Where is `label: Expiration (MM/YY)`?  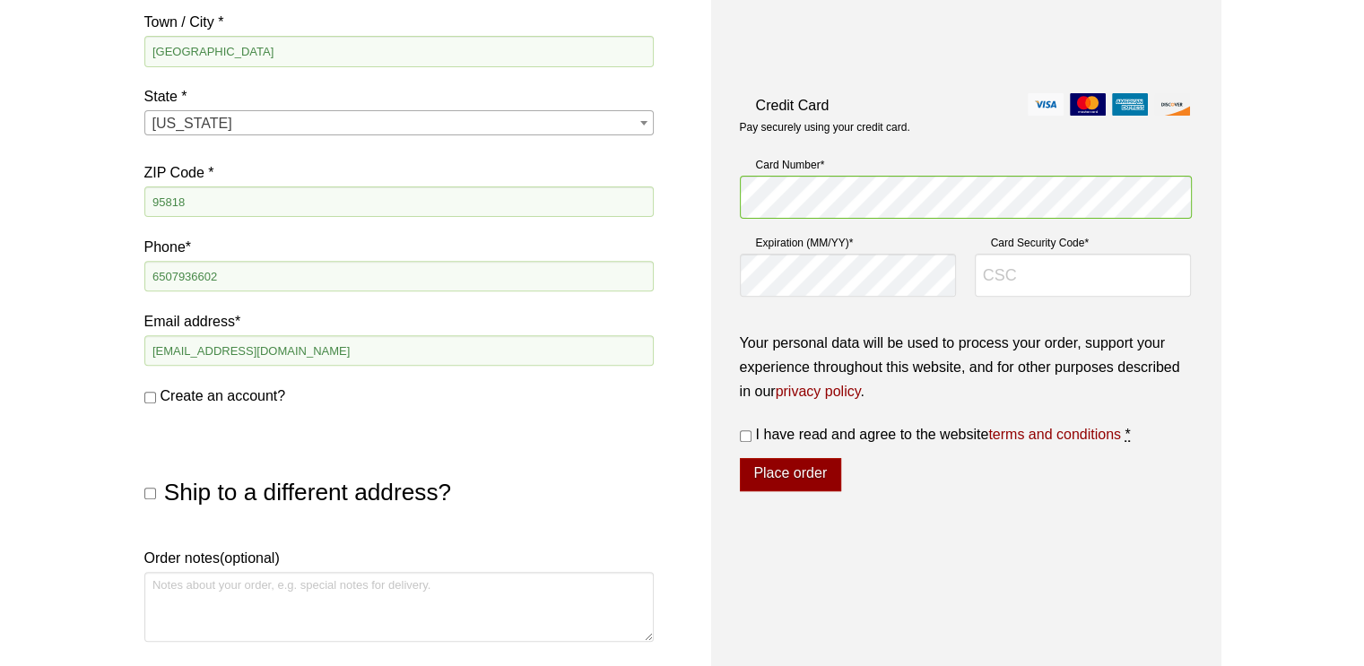 label: Expiration (MM/YY) is located at coordinates (849, 243).